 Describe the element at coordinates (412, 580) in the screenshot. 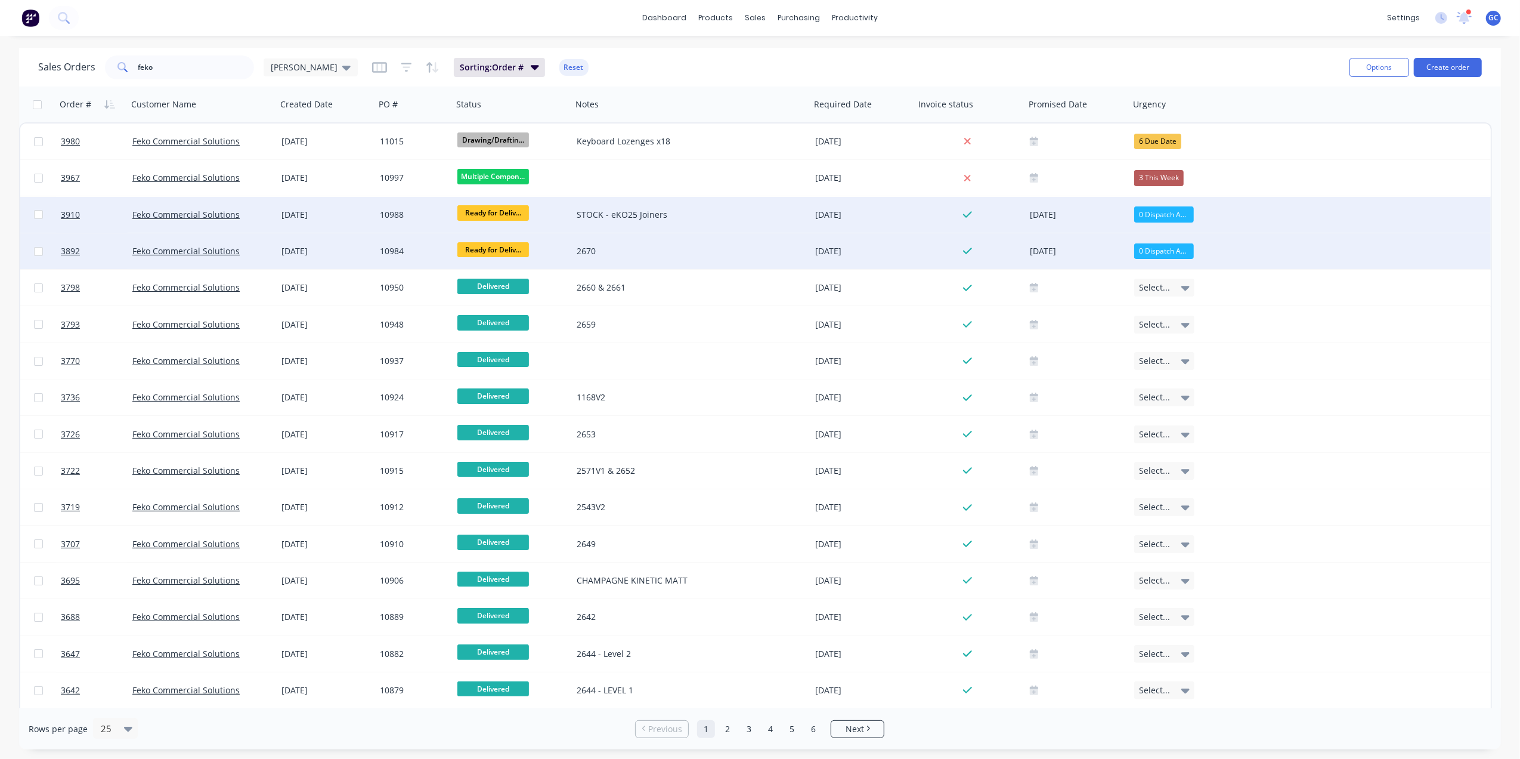

I see `div: 10906` at that location.